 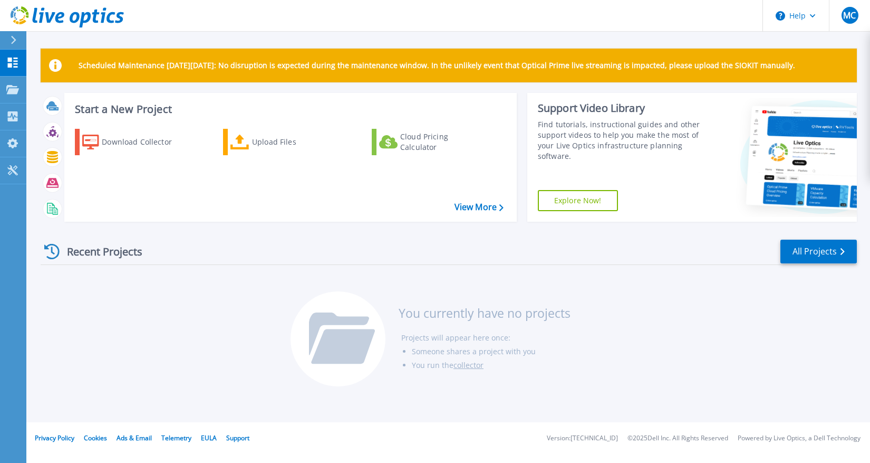 I want to click on a: Download Collector, so click(x=133, y=142).